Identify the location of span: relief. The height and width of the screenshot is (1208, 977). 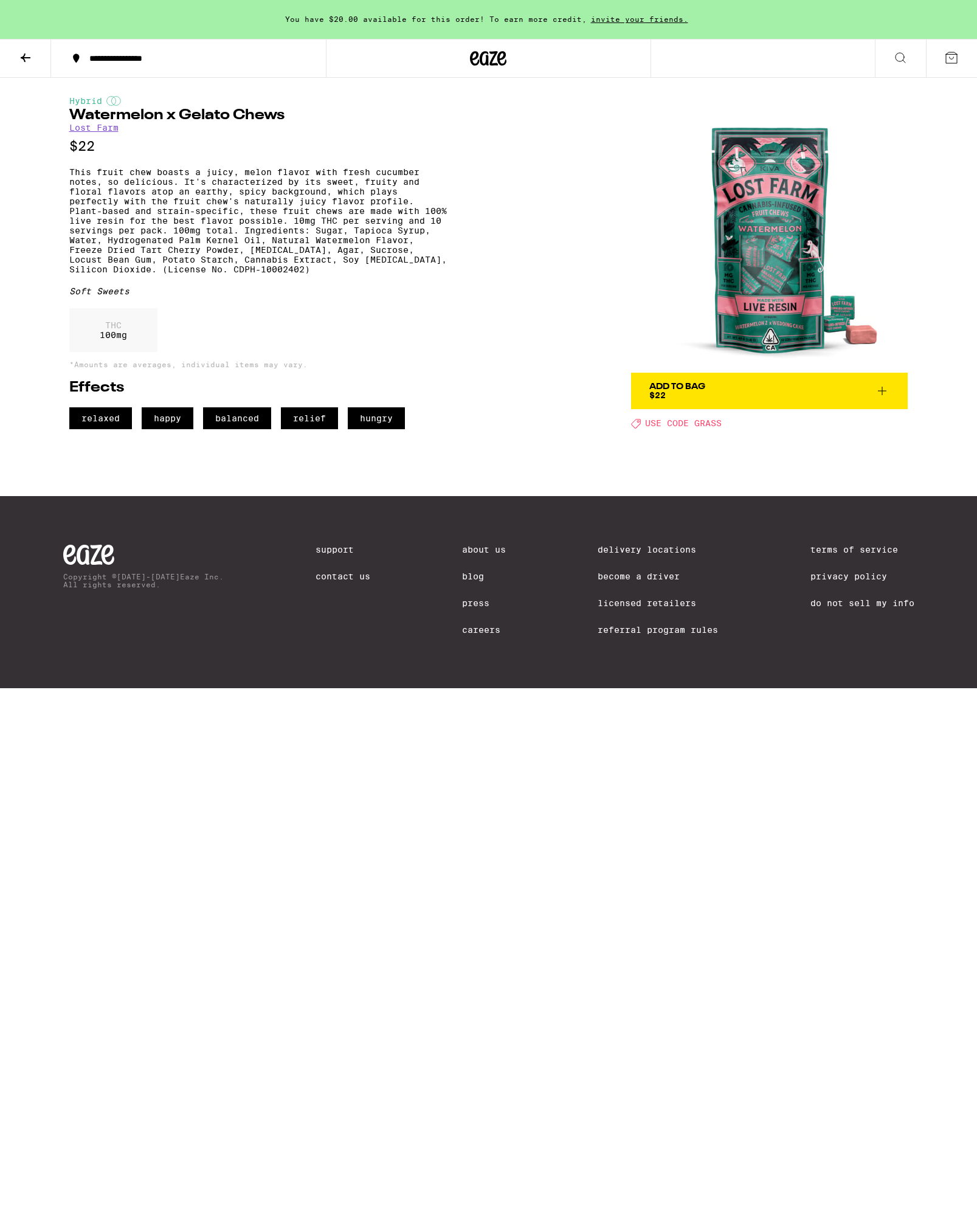
(309, 418).